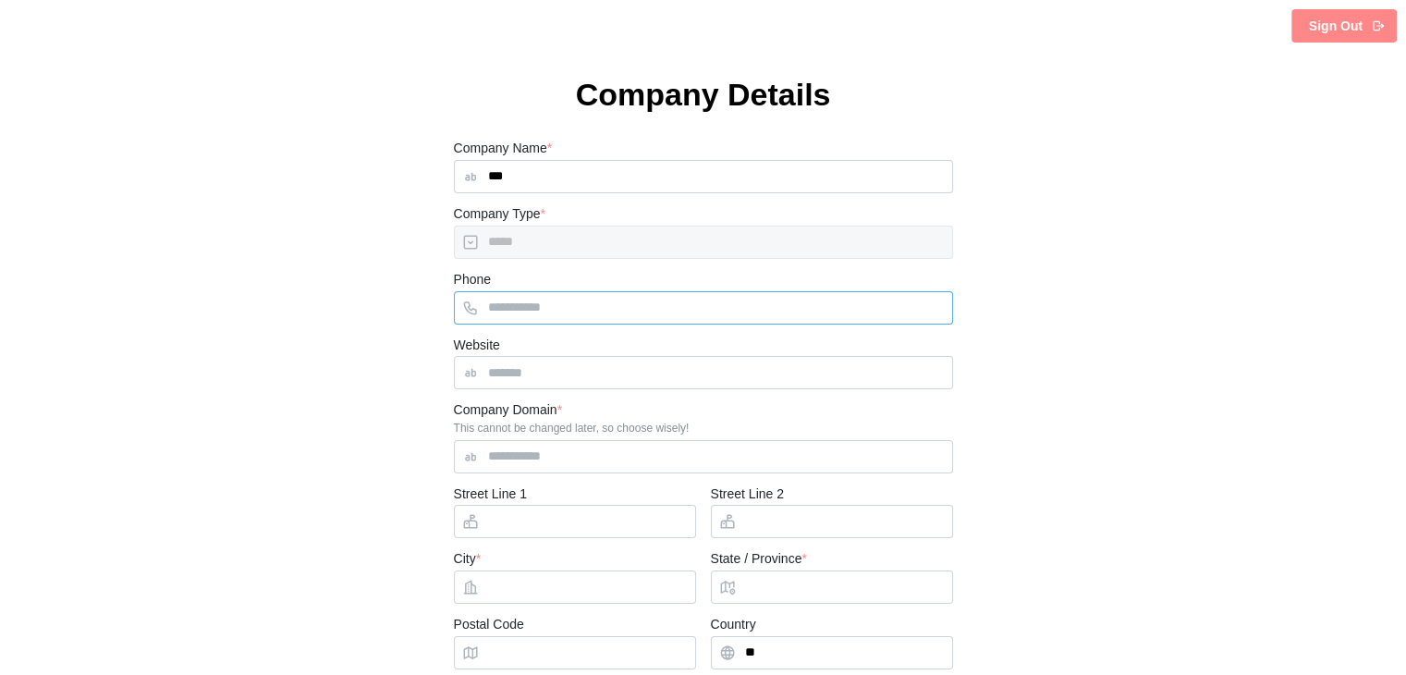 The width and height of the screenshot is (1406, 675). Describe the element at coordinates (703, 94) in the screenshot. I see `h1: Company Details` at that location.